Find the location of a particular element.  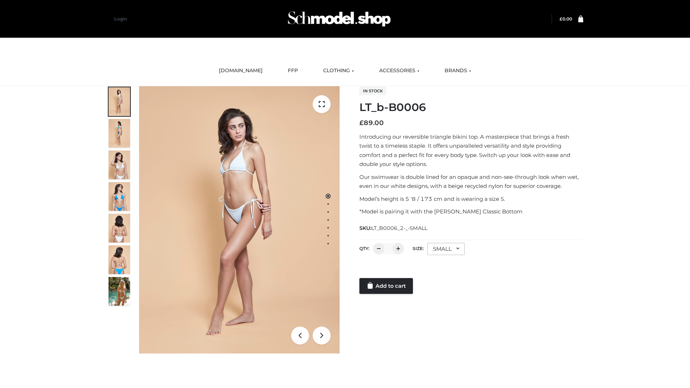

img: ArielClassicBikiniTop_CloudNine_AzureSky_OW114ECO_7-scaled.jpg is located at coordinates (119, 228).